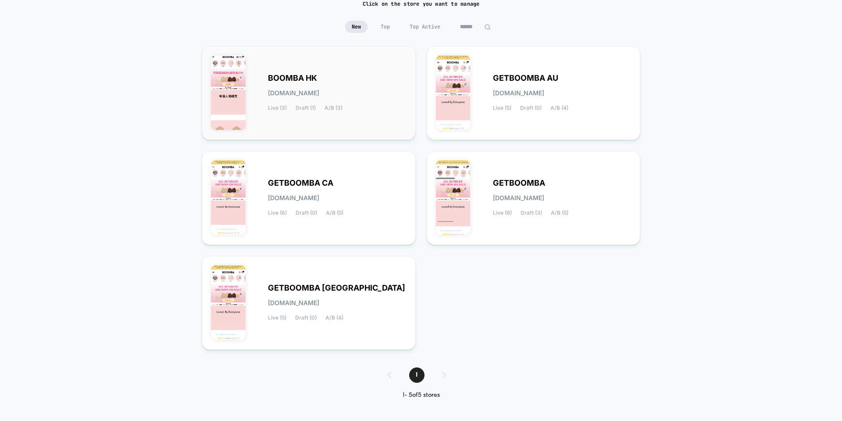 This screenshot has width=842, height=421. Describe the element at coordinates (487, 27) in the screenshot. I see `img: edit` at that location.